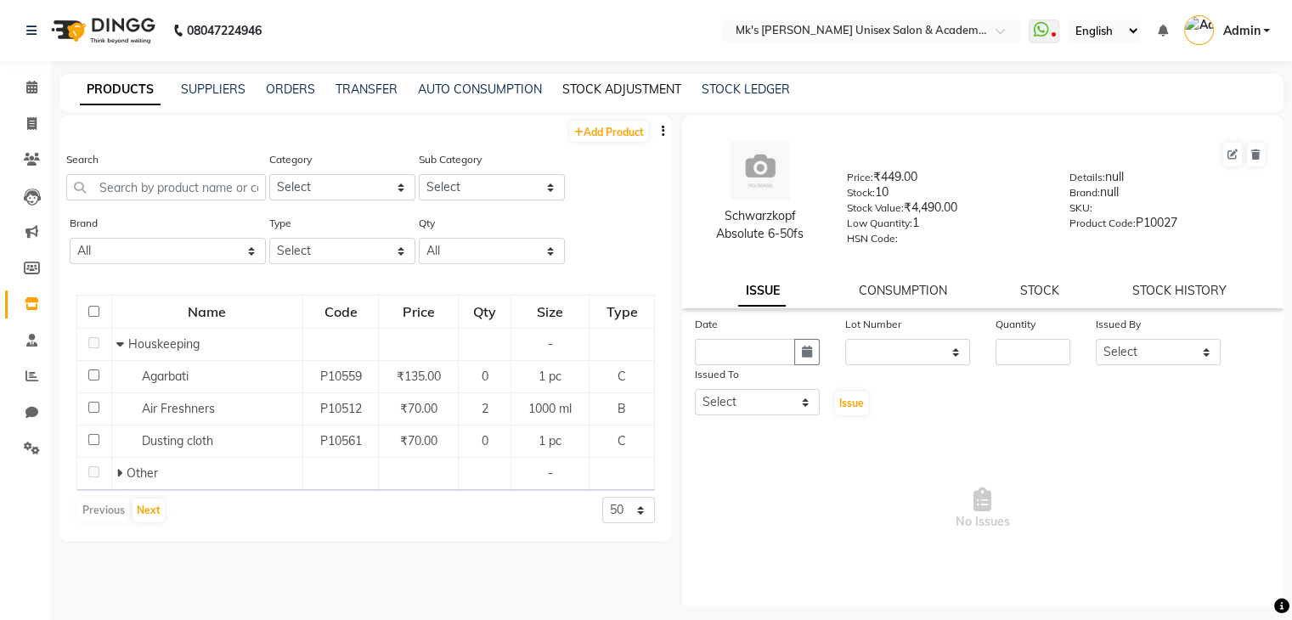  What do you see at coordinates (480, 89) in the screenshot?
I see `a: AUTO CONSUMPTION` at bounding box center [480, 89].